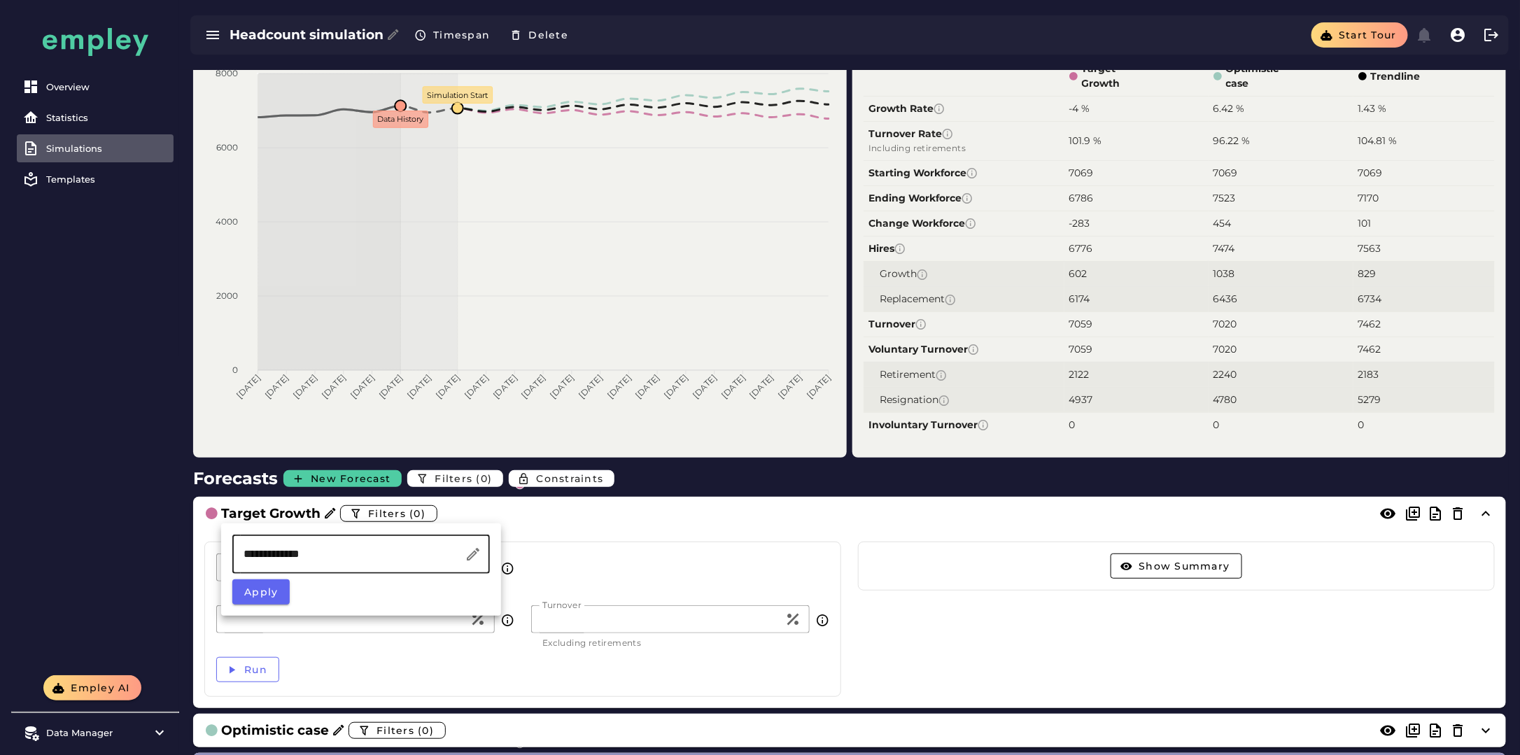 This screenshot has height=755, width=1520. What do you see at coordinates (969, 374) in the screenshot?
I see `span: Retirement` at bounding box center [969, 374].